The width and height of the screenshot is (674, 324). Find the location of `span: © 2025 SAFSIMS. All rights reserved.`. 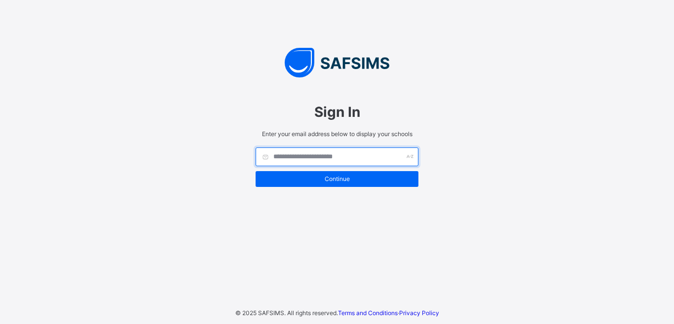

span: © 2025 SAFSIMS. All rights reserved. is located at coordinates (287, 313).